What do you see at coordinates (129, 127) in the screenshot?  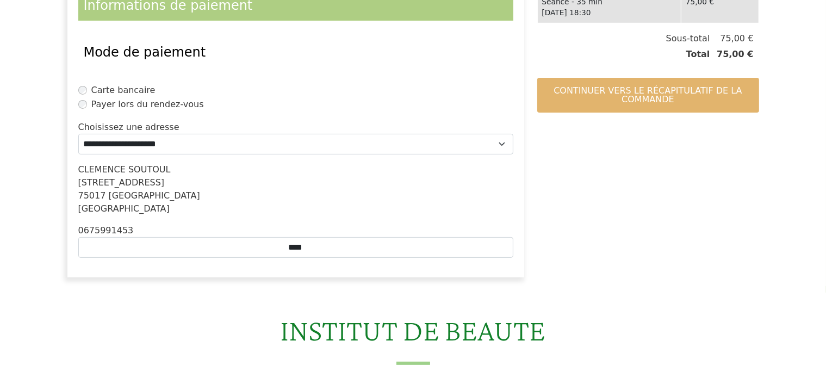 I see `label: Choisissez une adresse` at bounding box center [129, 127].